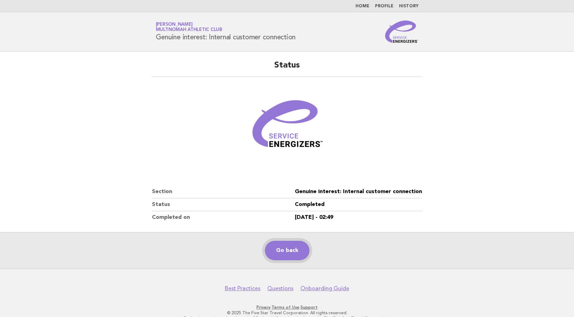  What do you see at coordinates (287, 313) in the screenshot?
I see `p: © 2025 The Five Star Travel Corporation. All rights reserved.` at bounding box center [287, 313].